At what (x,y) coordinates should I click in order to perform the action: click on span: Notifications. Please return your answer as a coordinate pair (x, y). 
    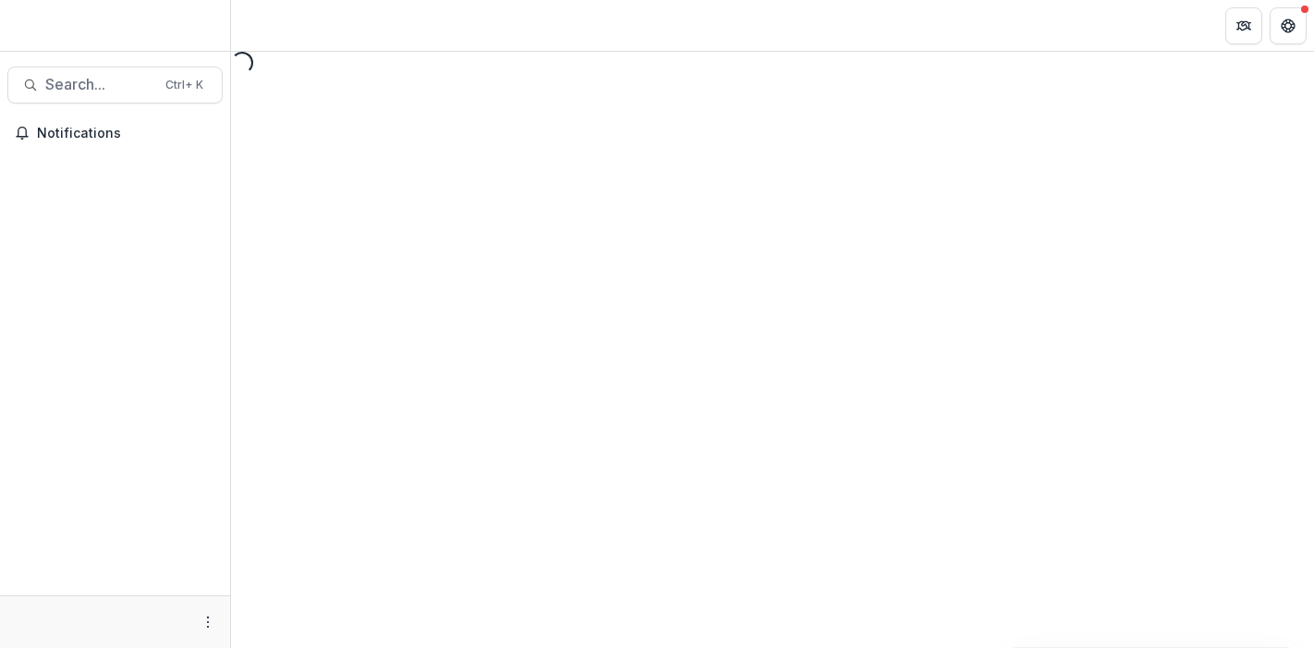
    Looking at the image, I should click on (126, 133).